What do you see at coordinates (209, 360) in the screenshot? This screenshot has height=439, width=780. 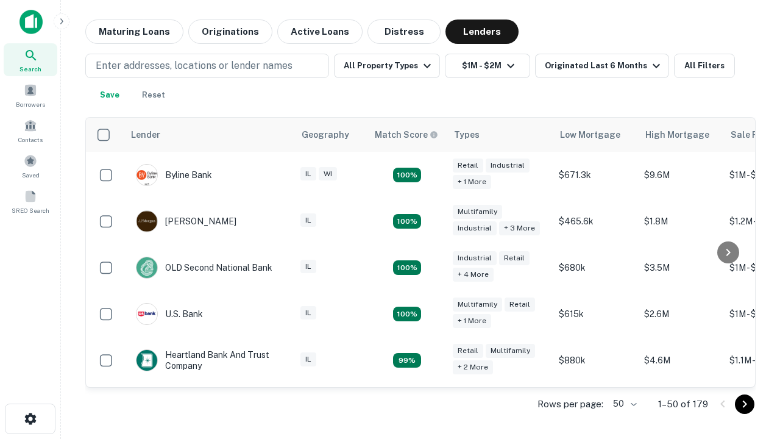 I see `div: Heartland Bank And Trust Company` at bounding box center [209, 360].